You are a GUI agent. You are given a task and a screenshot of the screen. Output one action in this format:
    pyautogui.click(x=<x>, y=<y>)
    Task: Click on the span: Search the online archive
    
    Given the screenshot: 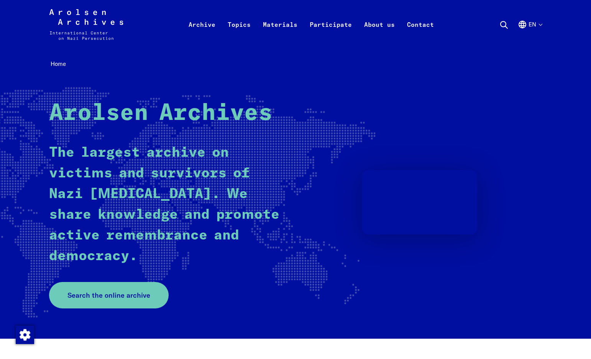 What is the action you would take?
    pyautogui.click(x=109, y=295)
    